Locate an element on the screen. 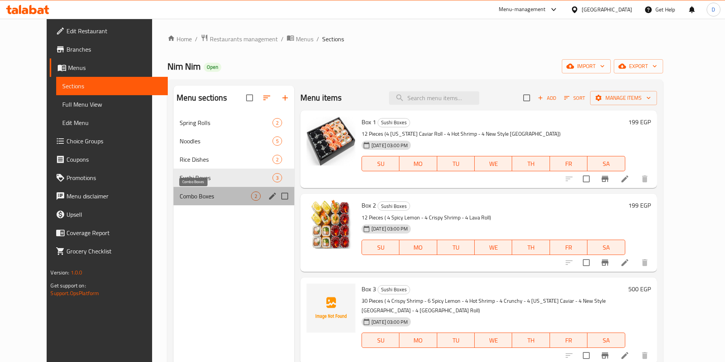 This screenshot has height=362, width=725. div: Menu-management is located at coordinates (522, 10).